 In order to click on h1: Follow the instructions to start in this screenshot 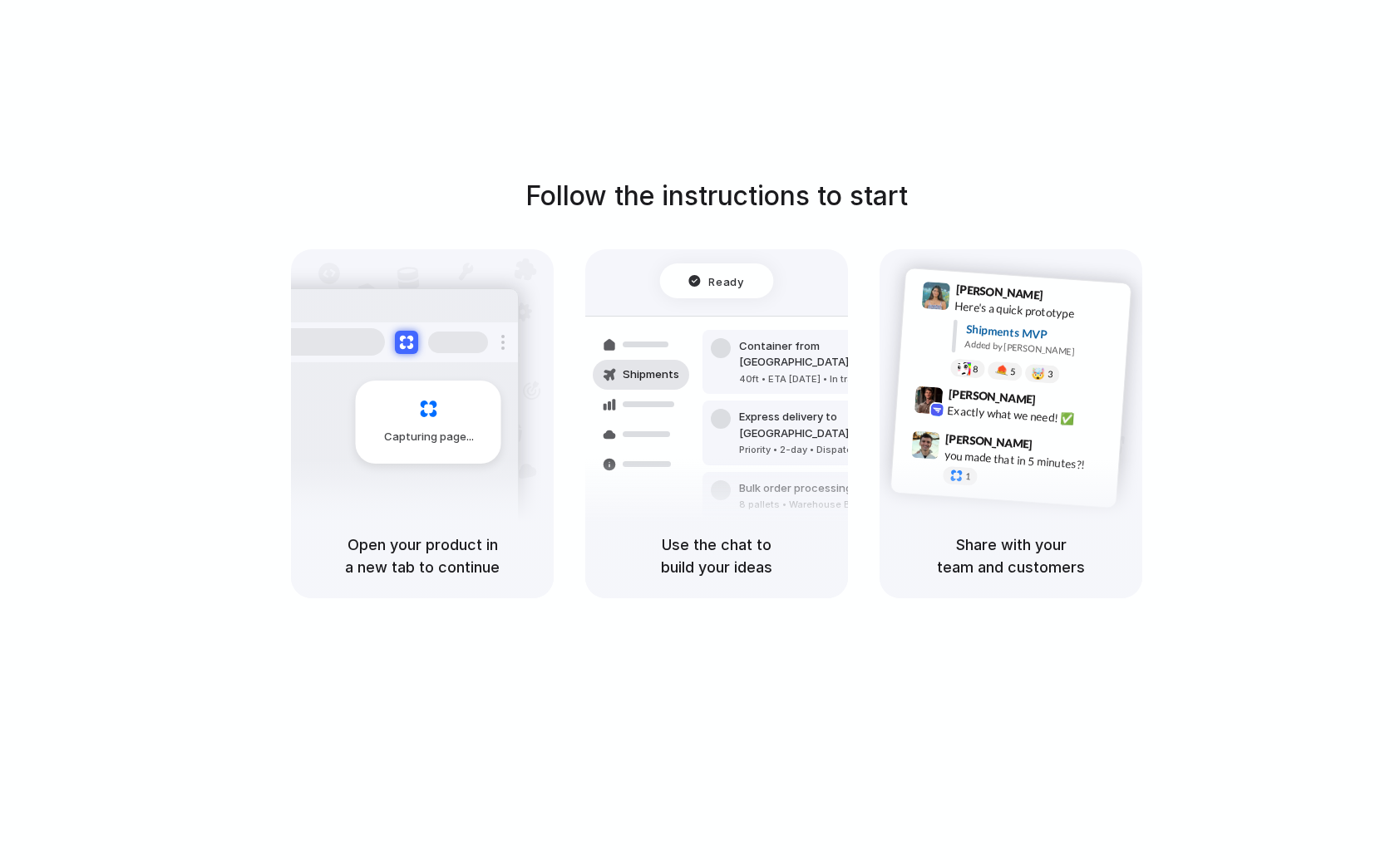, I will do `click(716, 196)`.